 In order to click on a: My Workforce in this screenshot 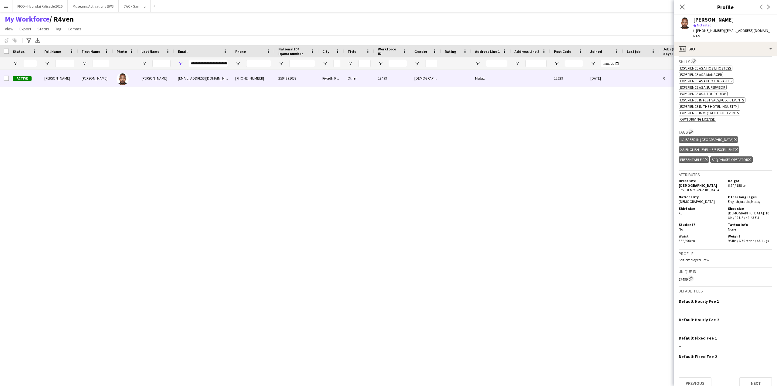, I will do `click(27, 19)`.